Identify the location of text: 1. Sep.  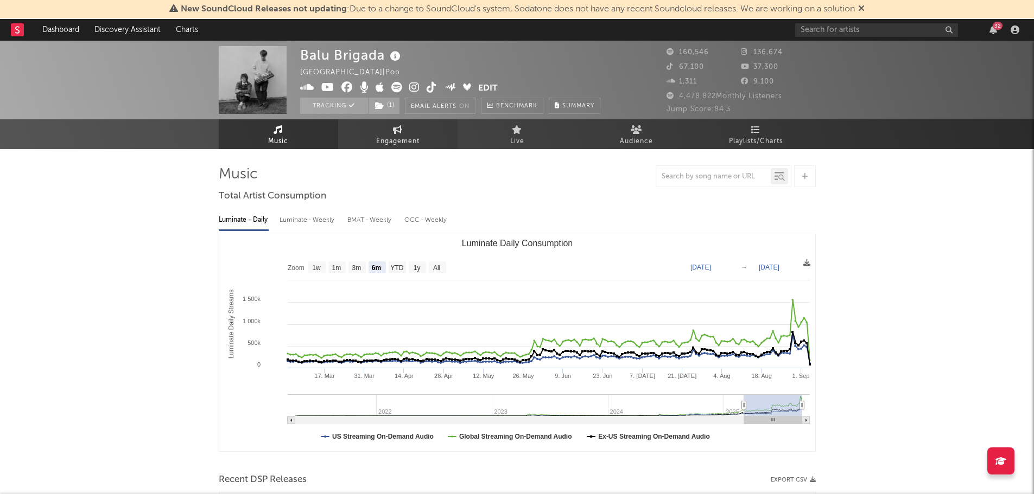
(801, 376).